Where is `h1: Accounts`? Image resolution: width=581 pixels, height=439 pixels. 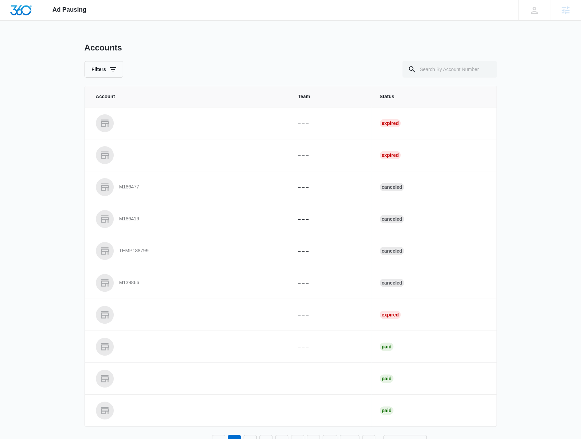
h1: Accounts is located at coordinates (103, 48).